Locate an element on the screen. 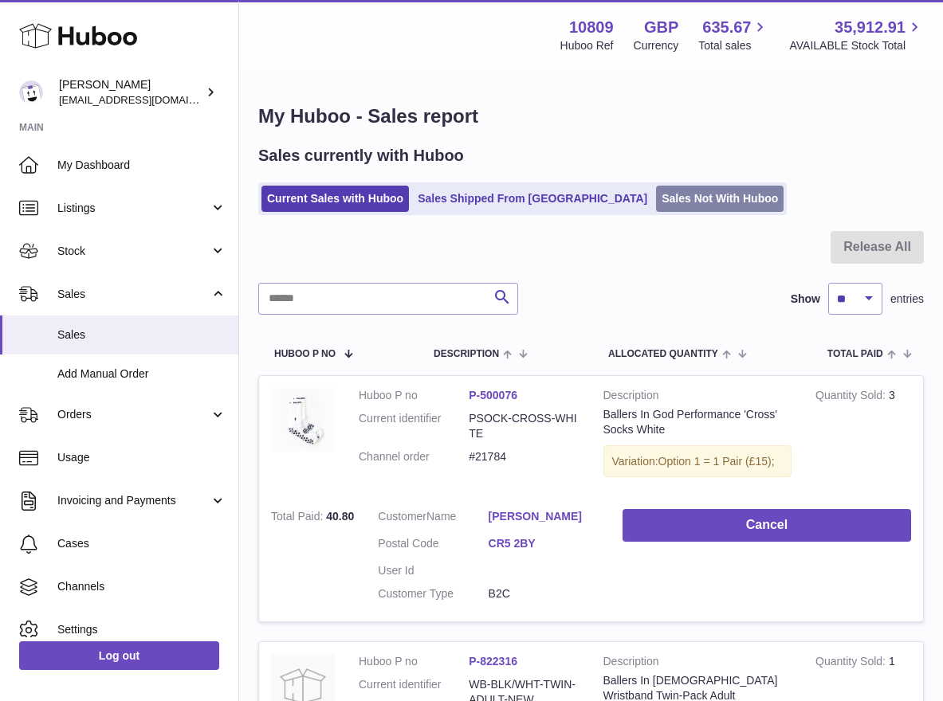 Image resolution: width=943 pixels, height=701 pixels. span: Description is located at coordinates (466, 354).